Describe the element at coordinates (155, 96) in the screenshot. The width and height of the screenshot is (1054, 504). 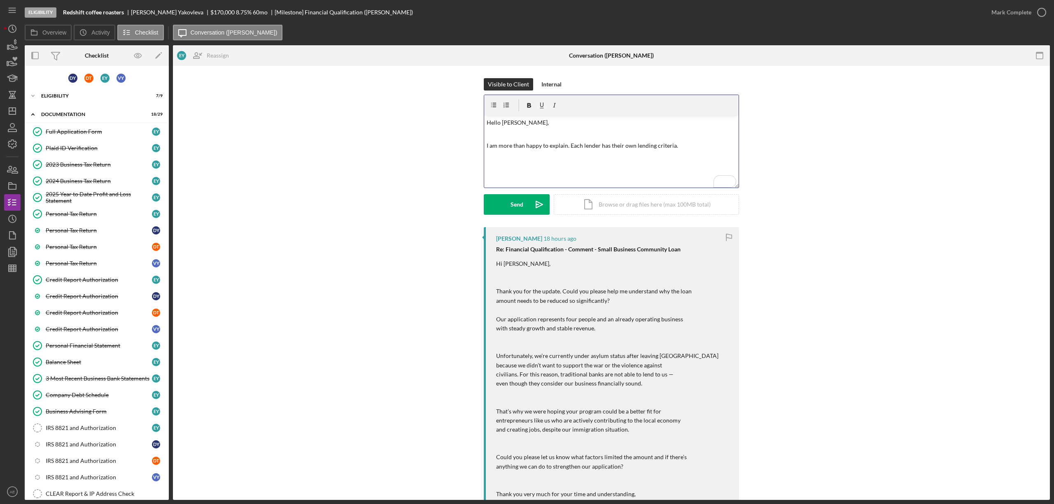
I see `div: 7 / 9` at that location.